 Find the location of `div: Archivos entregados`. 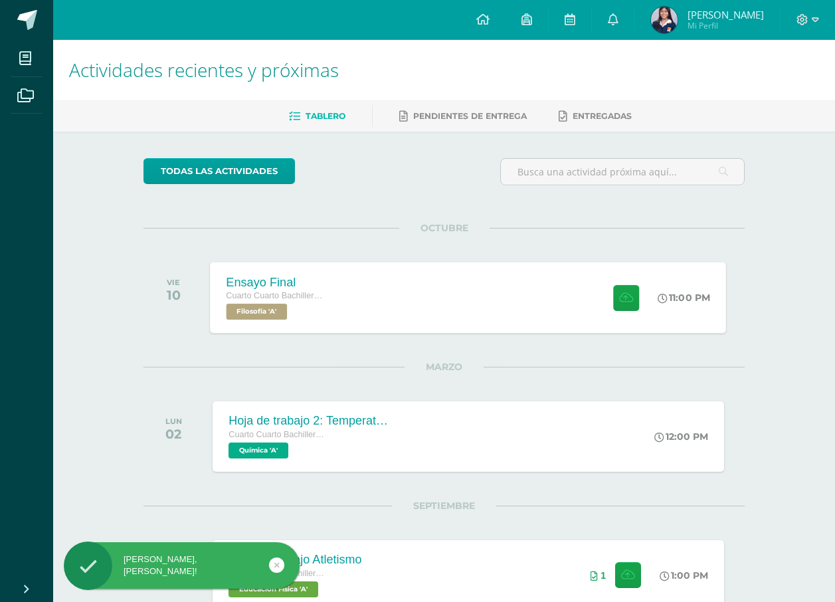

div: Archivos entregados is located at coordinates (598, 575).